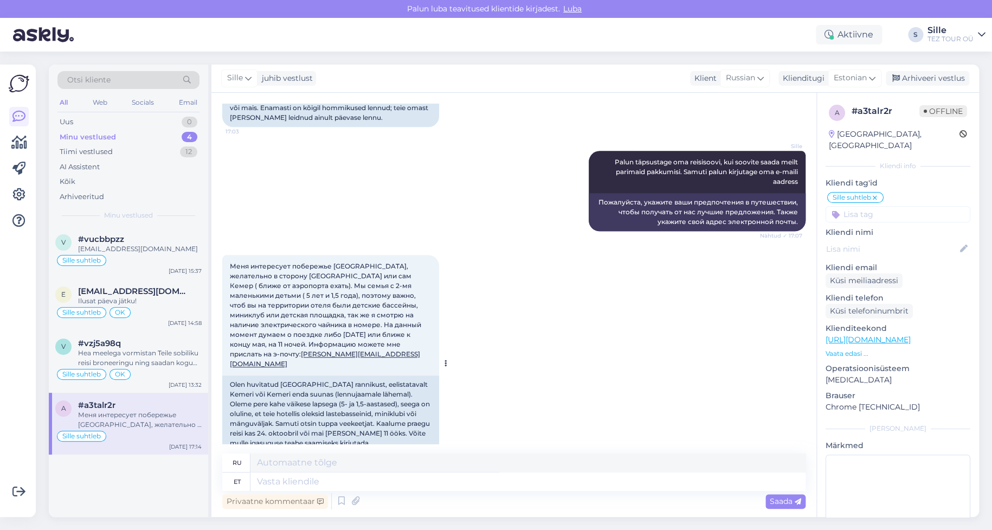 The height and width of the screenshot is (530, 992). What do you see at coordinates (67, 182) in the screenshot?
I see `div: Kõik` at bounding box center [67, 182].